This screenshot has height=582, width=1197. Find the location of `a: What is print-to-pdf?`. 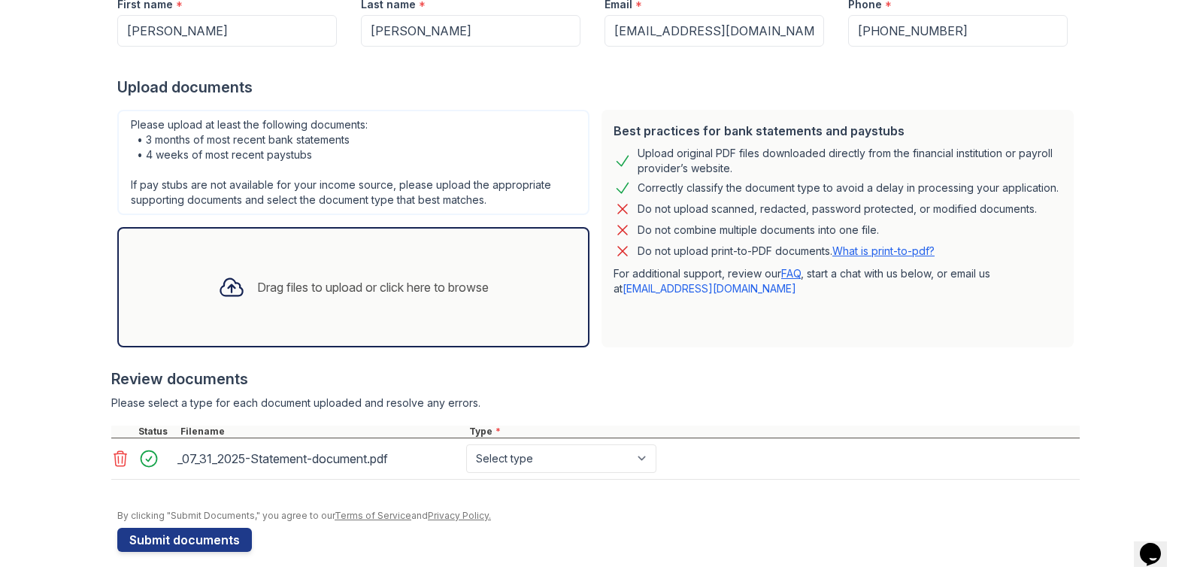

a: What is print-to-pdf? is located at coordinates (883, 250).